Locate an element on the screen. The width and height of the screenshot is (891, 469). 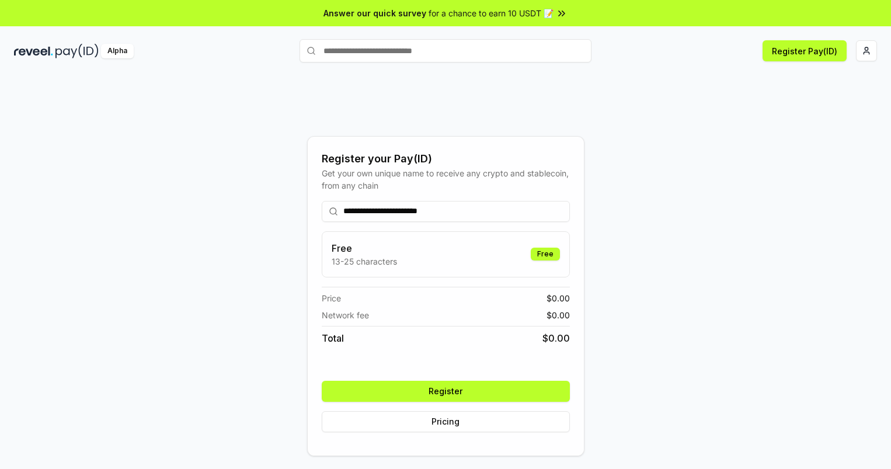
div: Register your Pay(ID) is located at coordinates (446, 159).